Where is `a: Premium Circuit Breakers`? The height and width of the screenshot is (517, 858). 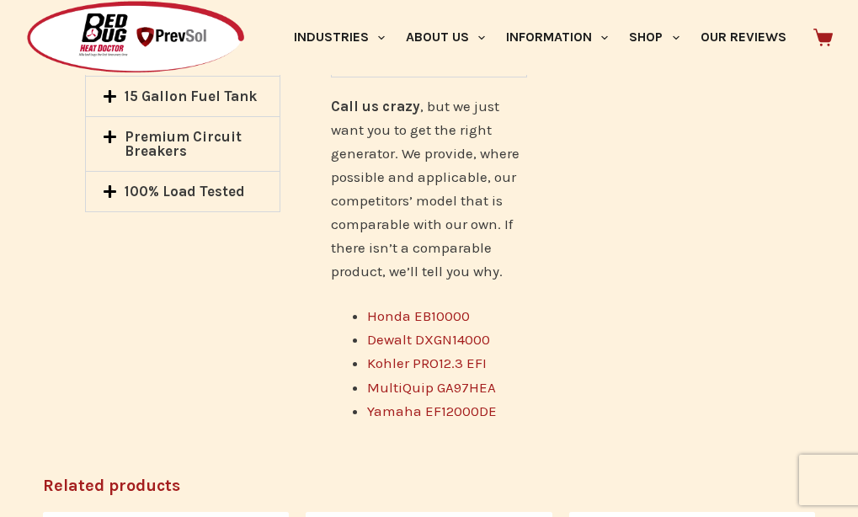 a: Premium Circuit Breakers is located at coordinates (183, 143).